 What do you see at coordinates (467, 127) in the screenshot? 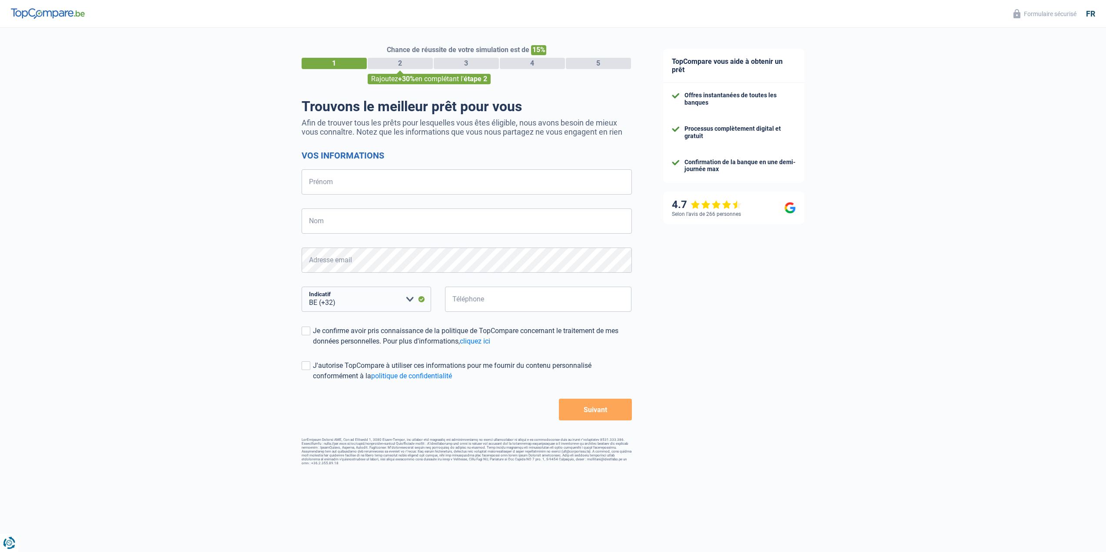
I see `p: Afin de trouver tous les prêts pour lesquelles vous êtes éligible, nous avons besoin de mieux vou...` at bounding box center [467, 127].